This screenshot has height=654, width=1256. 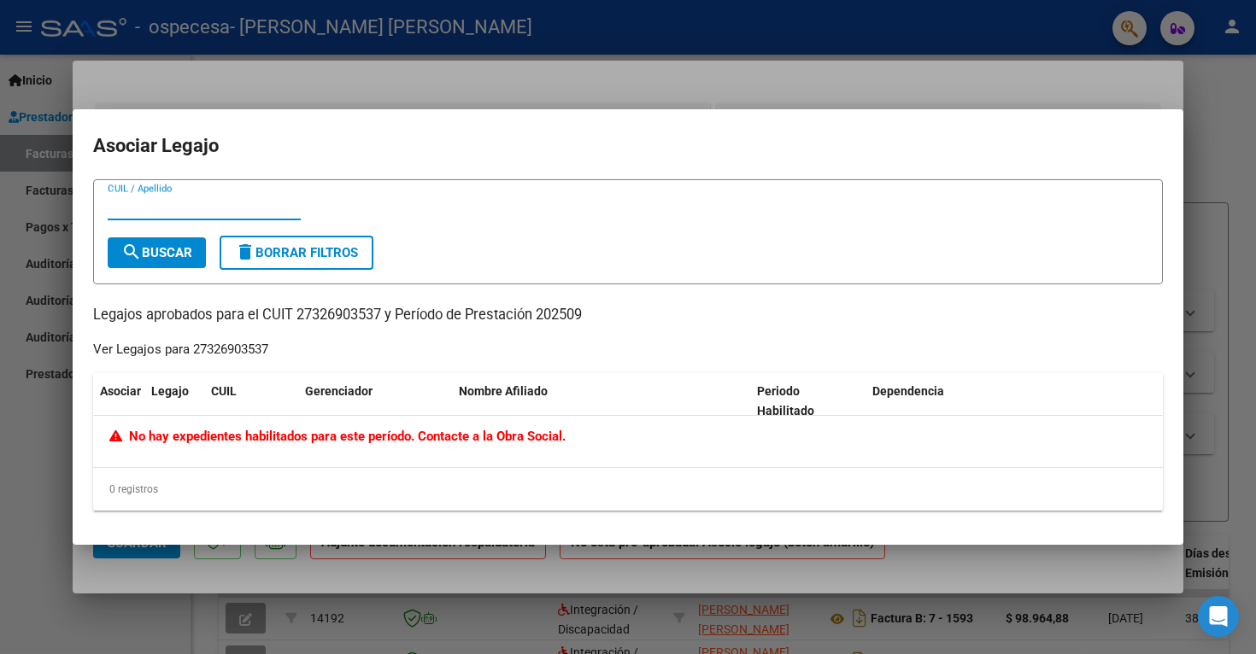 What do you see at coordinates (600, 401) in the screenshot?
I see `datatable-header-cell: Nombre Afiliado` at bounding box center [600, 401].